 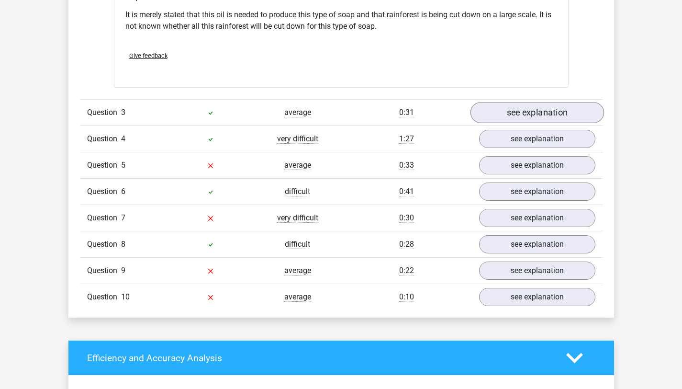 I want to click on span: 9, so click(x=123, y=270).